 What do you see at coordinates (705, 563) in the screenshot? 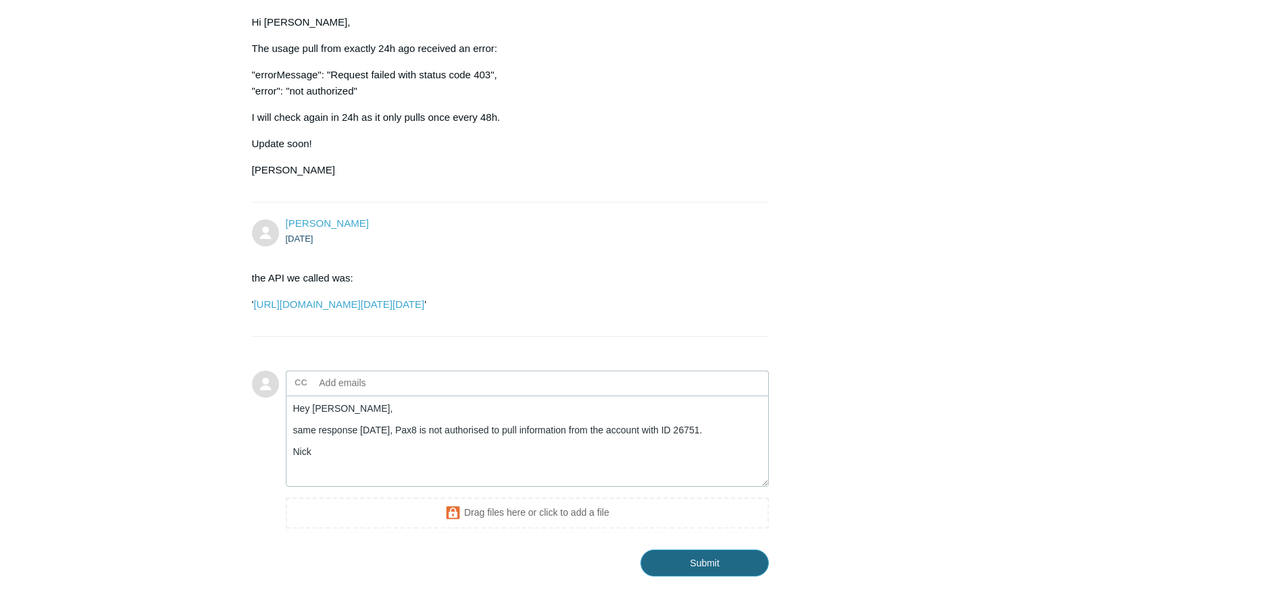
I see `input: Submit` at bounding box center [705, 563].